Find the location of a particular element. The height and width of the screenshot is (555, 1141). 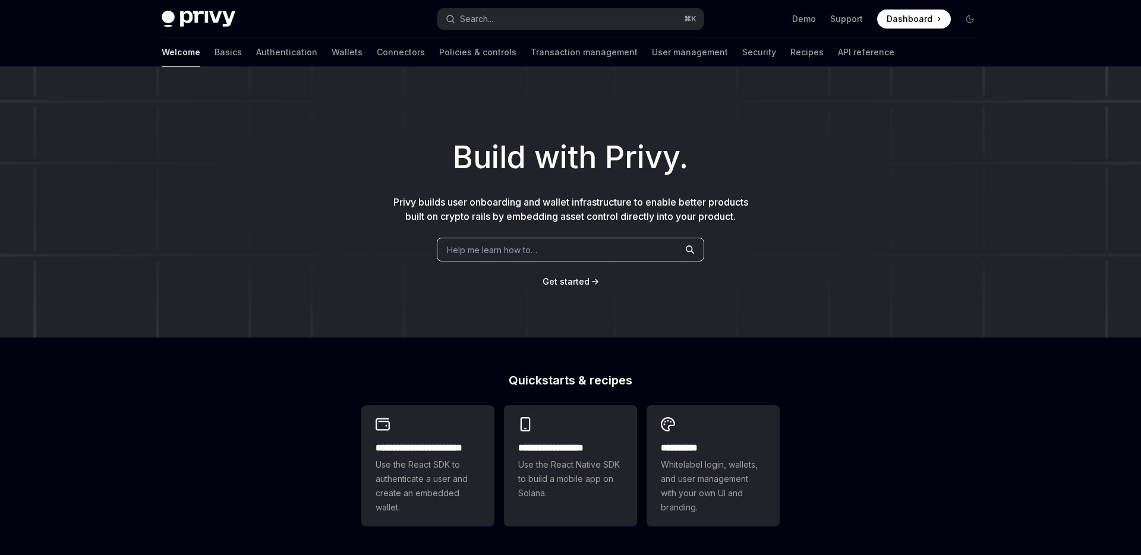

a: User management is located at coordinates (690, 52).